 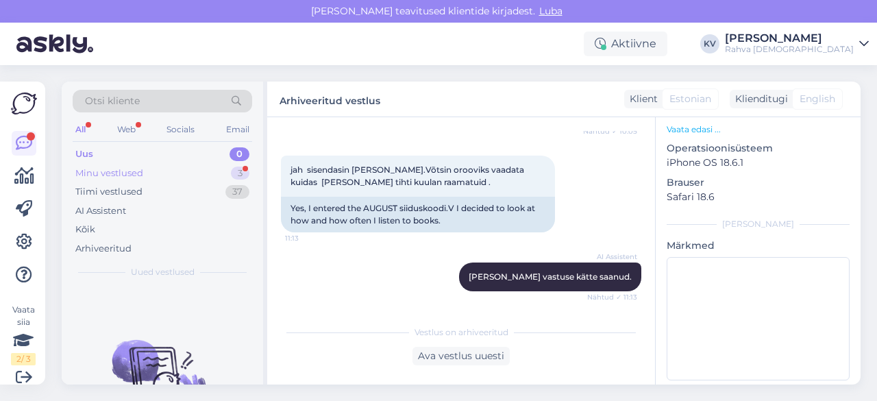 What do you see at coordinates (610, 131) in the screenshot?
I see `span: Nähtud ✓ 10:05` at bounding box center [610, 131].